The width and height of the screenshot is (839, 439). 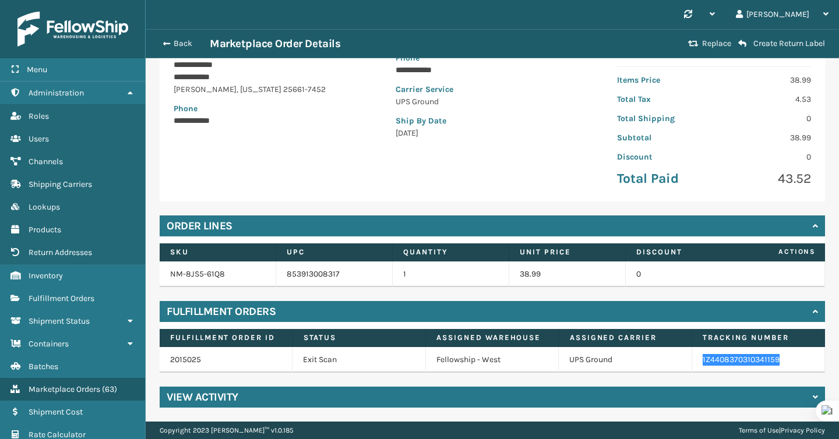 What do you see at coordinates (803, 430) in the screenshot?
I see `a: Privacy Policy` at bounding box center [803, 430].